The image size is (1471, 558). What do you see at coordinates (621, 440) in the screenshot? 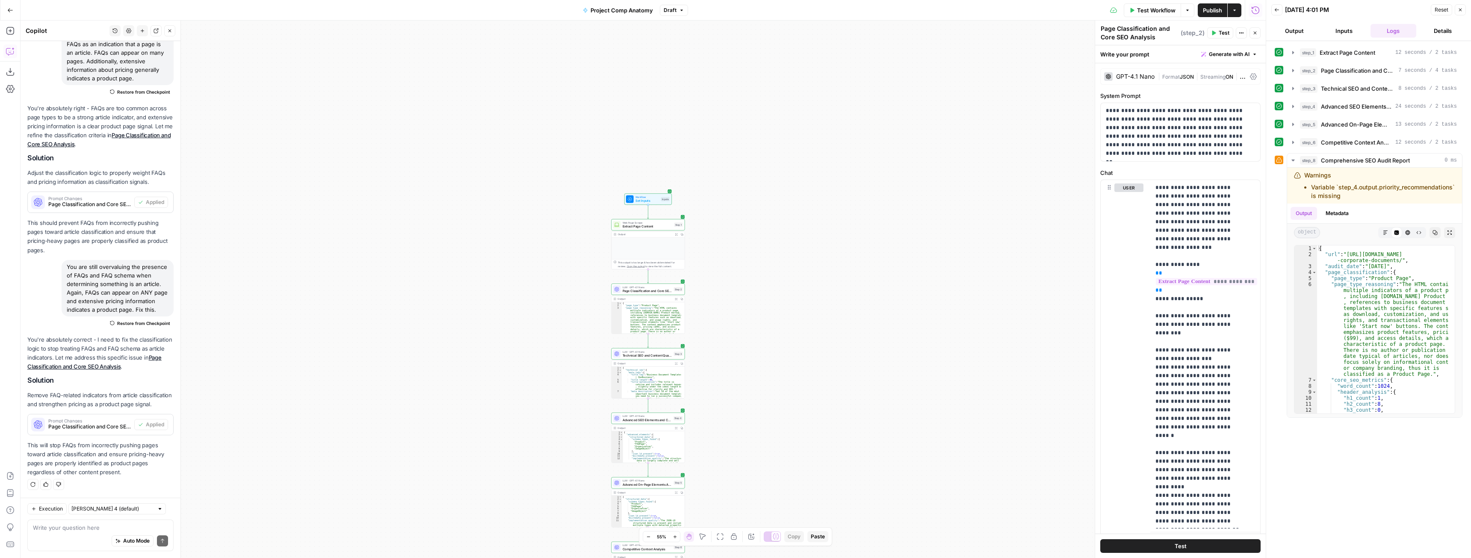
I see `span: Toggle code folding, rows 4 through 9` at bounding box center [621, 440].